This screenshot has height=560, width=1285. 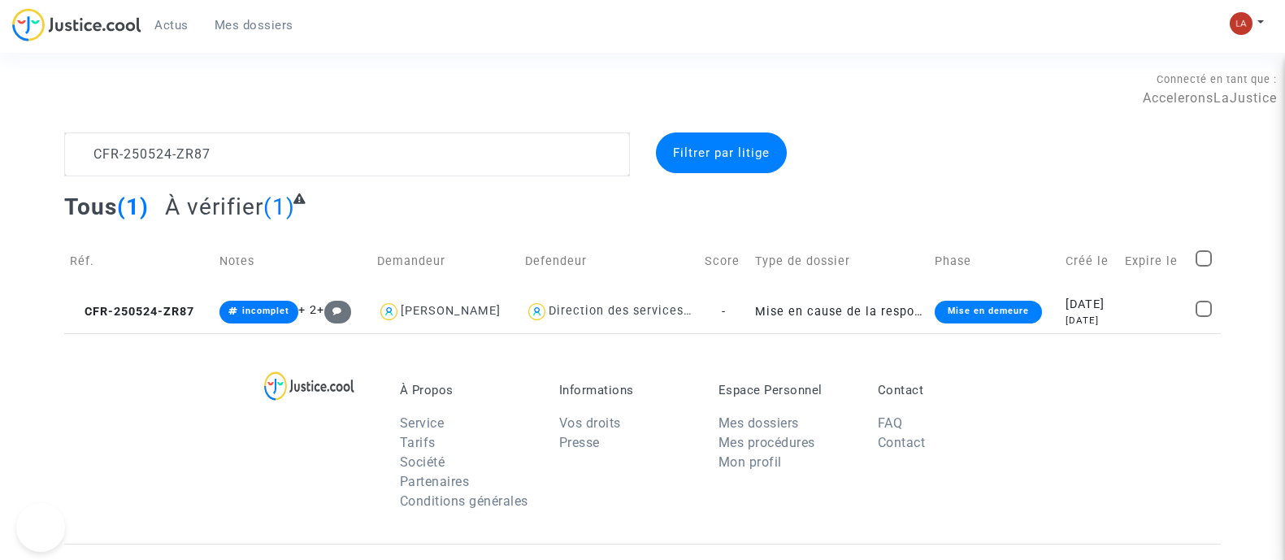 What do you see at coordinates (580, 442) in the screenshot?
I see `a: Presse` at bounding box center [580, 442].